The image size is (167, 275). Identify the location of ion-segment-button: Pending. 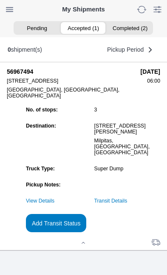
(36, 28).